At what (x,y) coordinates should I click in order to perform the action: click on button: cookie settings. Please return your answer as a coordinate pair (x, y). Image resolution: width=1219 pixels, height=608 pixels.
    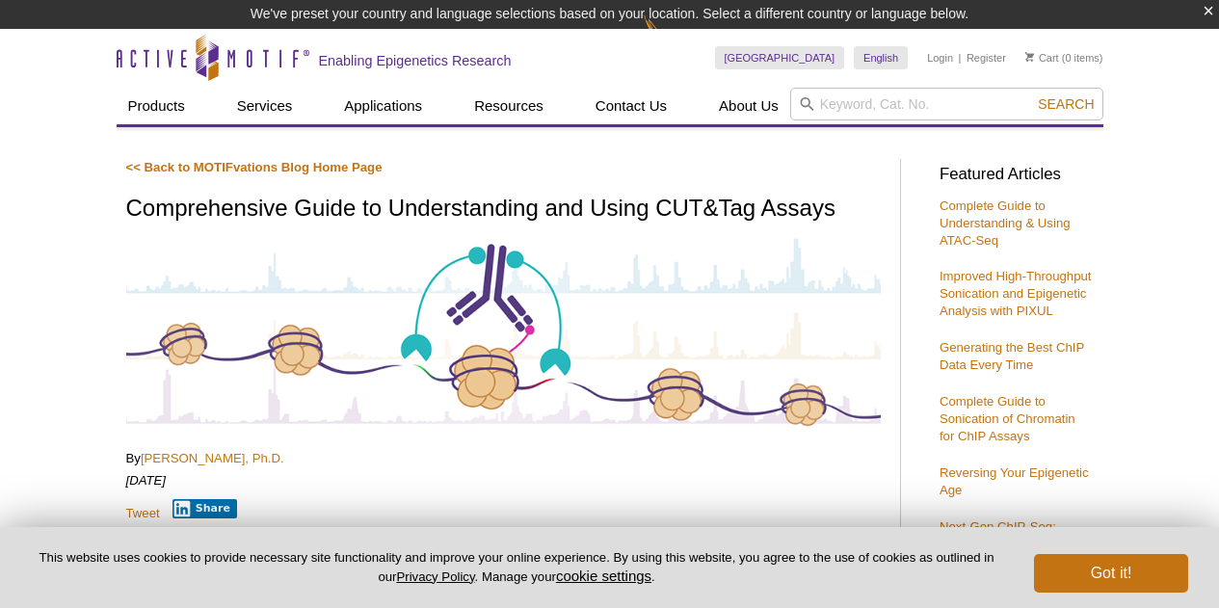
    Looking at the image, I should click on (603, 575).